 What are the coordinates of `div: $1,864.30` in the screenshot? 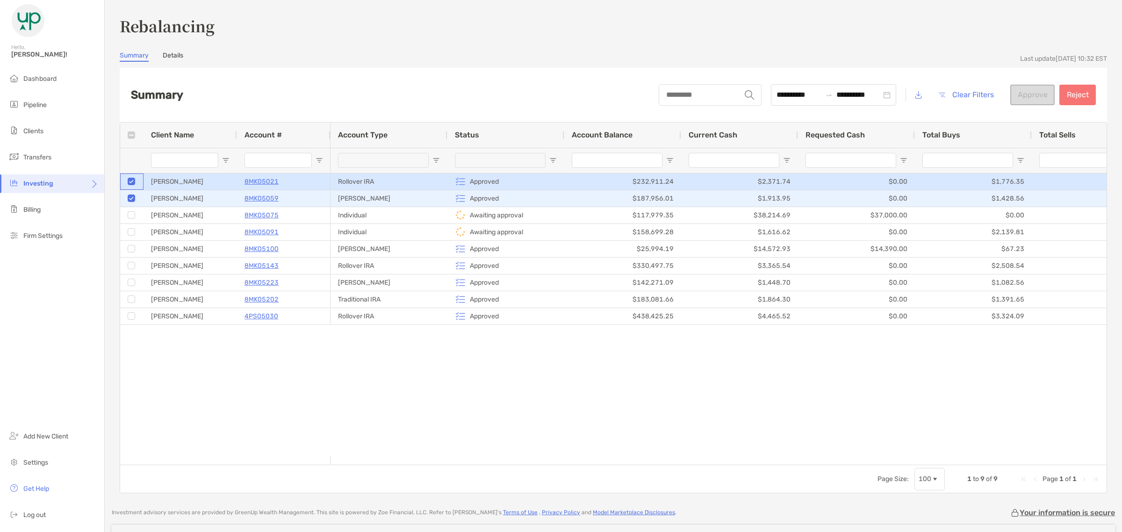 It's located at (739, 299).